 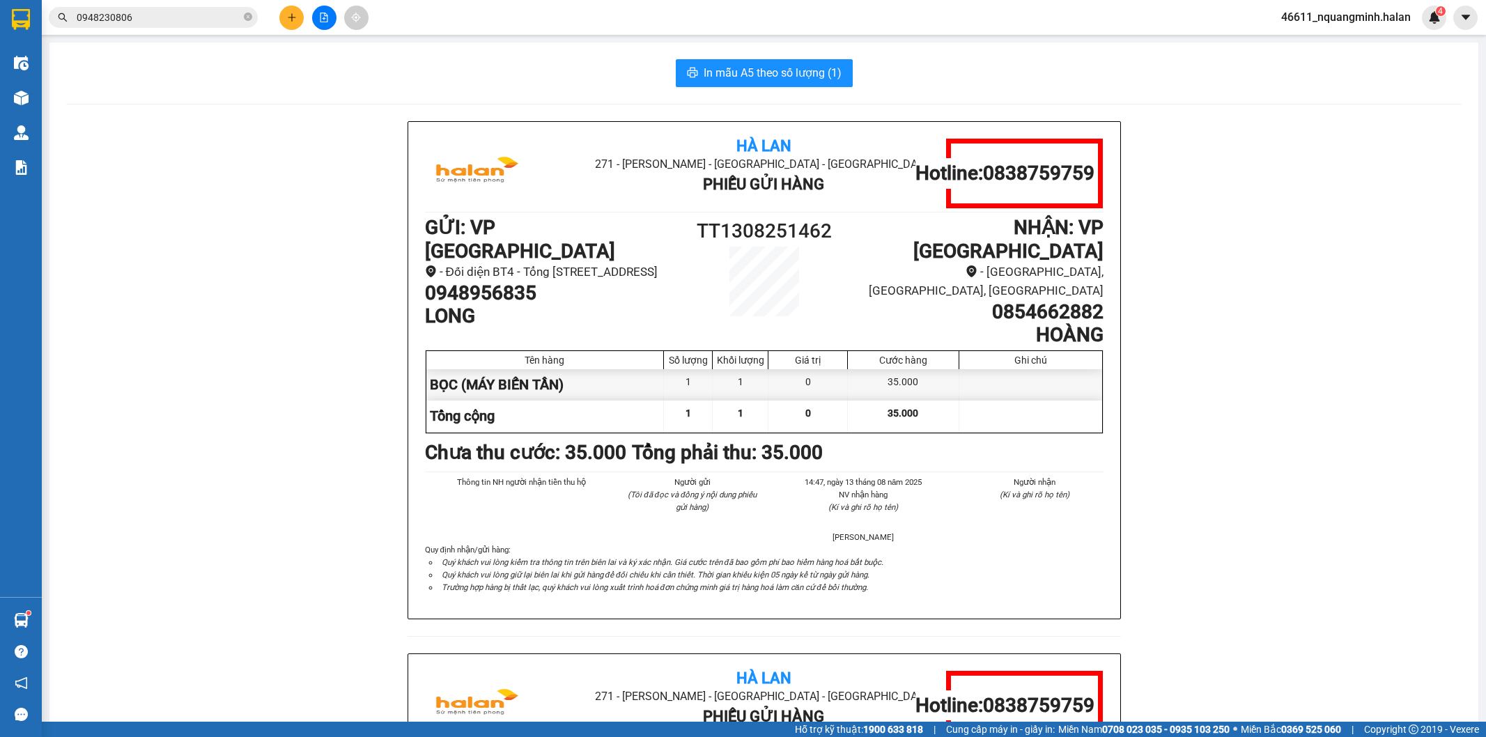 What do you see at coordinates (477, 173) in the screenshot?
I see `img: logo.jpg` at bounding box center [477, 173].